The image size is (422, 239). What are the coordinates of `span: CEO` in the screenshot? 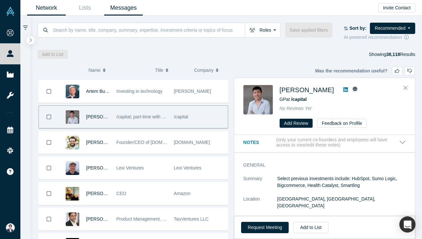 It's located at (121, 194).